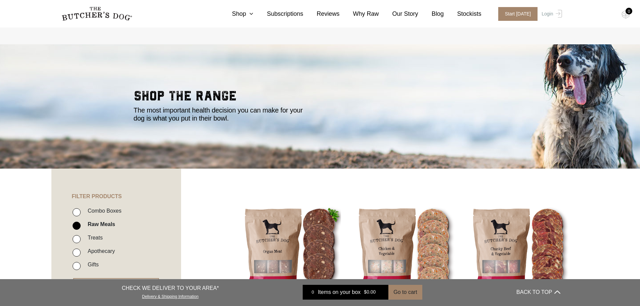 The width and height of the screenshot is (640, 306). Describe the element at coordinates (404, 253) in the screenshot. I see `img: Chicken and Vegetables` at that location.